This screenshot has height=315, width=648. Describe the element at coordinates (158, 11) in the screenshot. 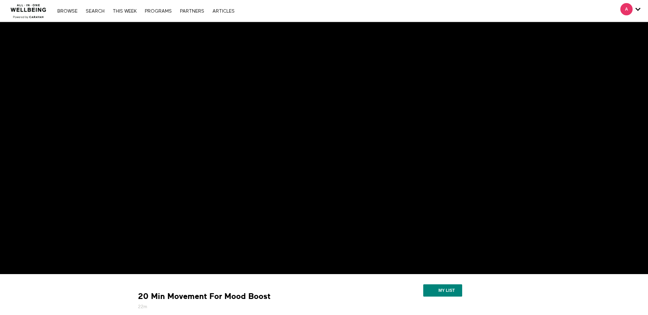

I see `a: PROGRAMS` at that location.